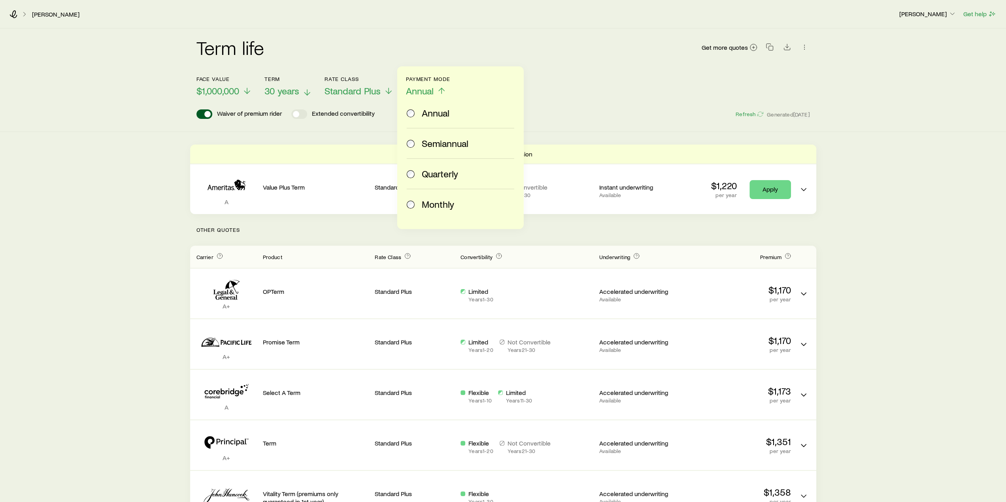  I want to click on p: Promise Term, so click(316, 342).